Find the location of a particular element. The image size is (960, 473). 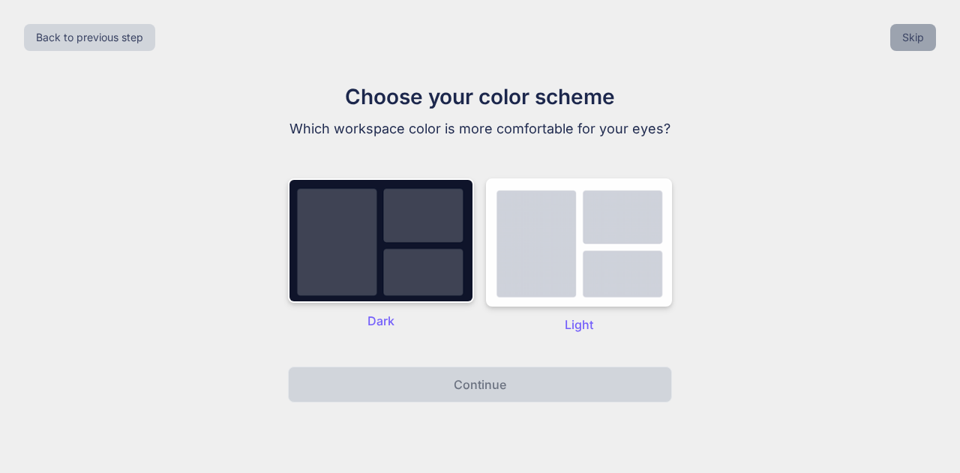

button: Skip is located at coordinates (912, 37).